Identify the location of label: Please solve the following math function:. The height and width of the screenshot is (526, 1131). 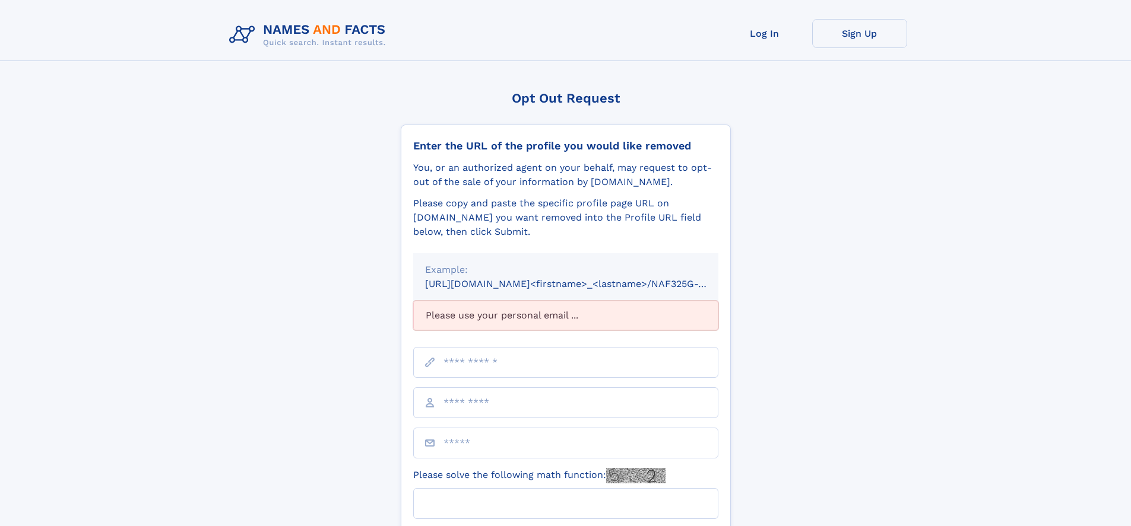
(539, 476).